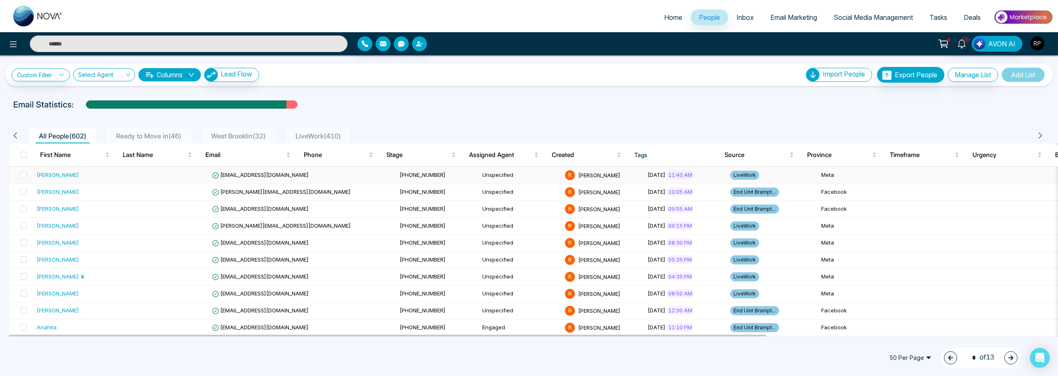 This screenshot has height=376, width=1058. I want to click on button: Columnsdown, so click(169, 75).